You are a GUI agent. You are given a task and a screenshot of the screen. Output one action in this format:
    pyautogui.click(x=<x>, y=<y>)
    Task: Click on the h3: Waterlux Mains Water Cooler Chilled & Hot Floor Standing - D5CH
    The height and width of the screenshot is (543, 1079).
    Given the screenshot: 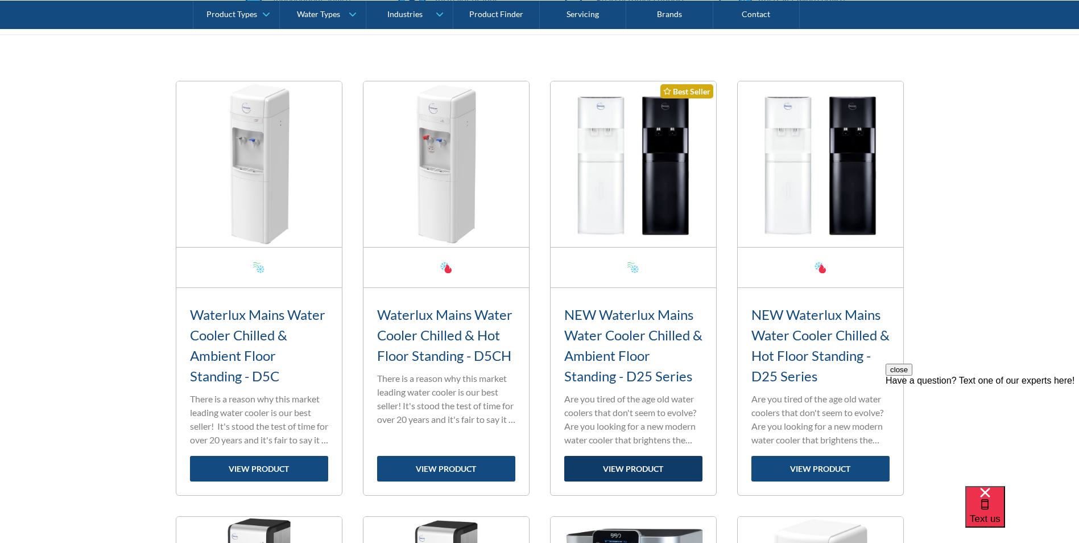 What is the action you would take?
    pyautogui.click(x=446, y=335)
    